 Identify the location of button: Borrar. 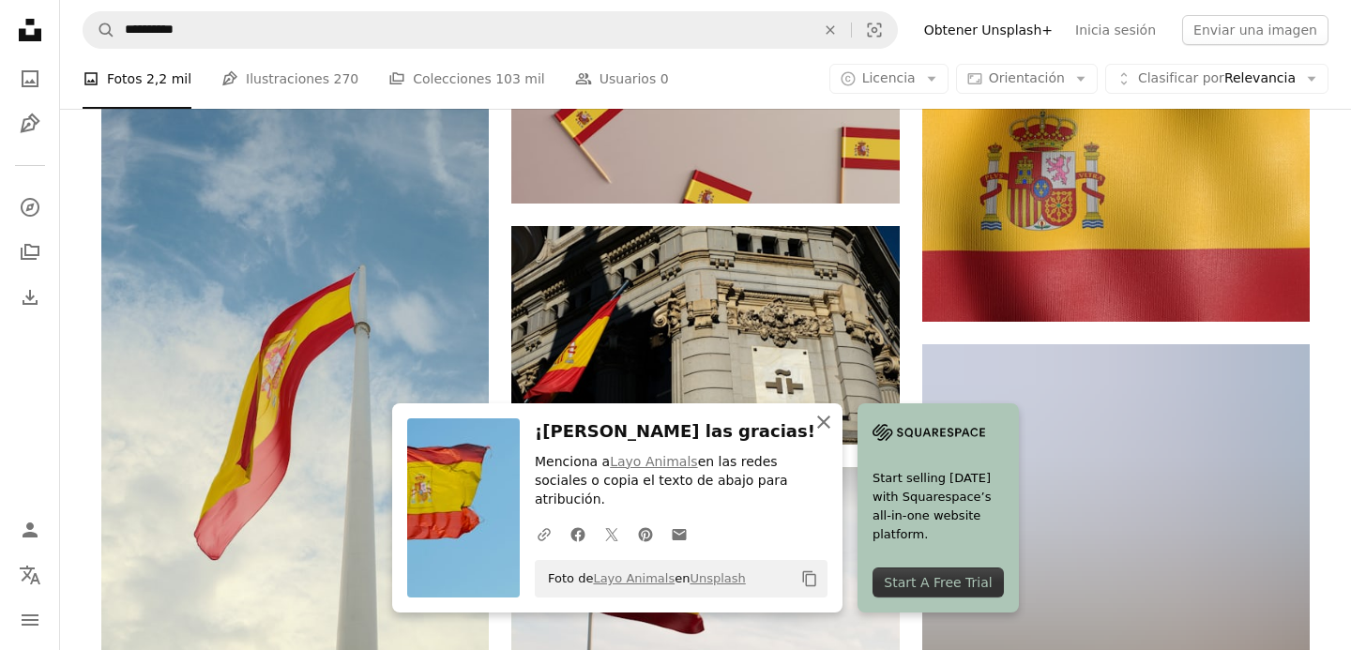
(830, 30).